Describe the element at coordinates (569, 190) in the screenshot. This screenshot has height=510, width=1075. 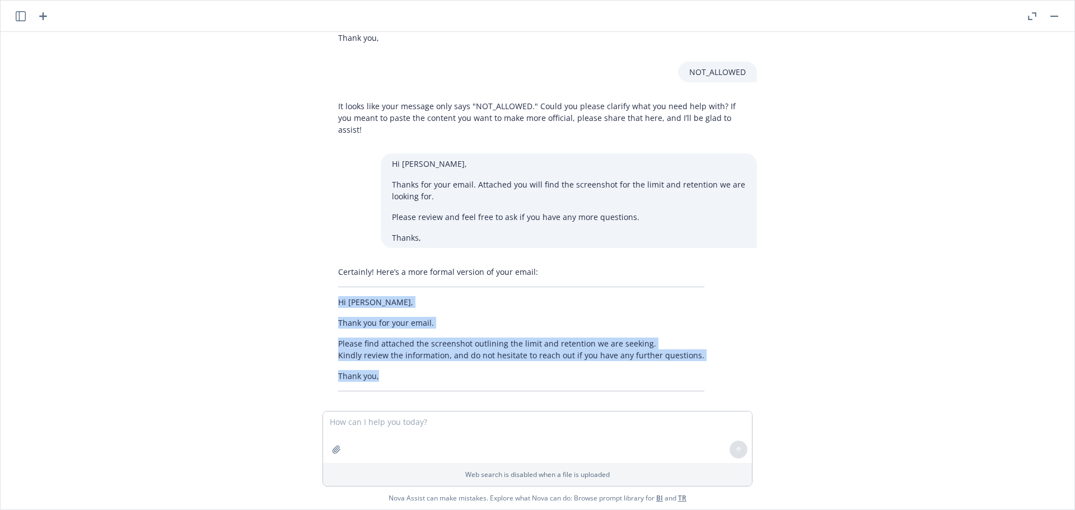
I see `p: Thanks for your email. Attached you will find the screenshot for the limit and retention we are l...` at that location.